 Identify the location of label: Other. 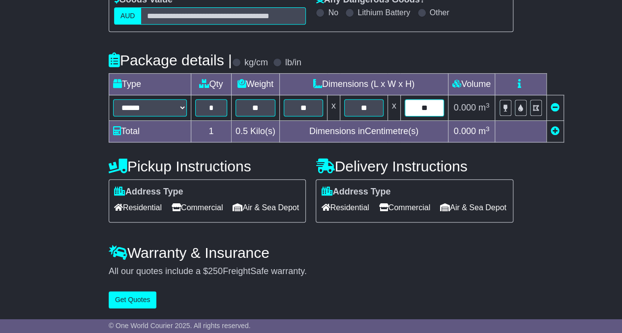
(439, 12).